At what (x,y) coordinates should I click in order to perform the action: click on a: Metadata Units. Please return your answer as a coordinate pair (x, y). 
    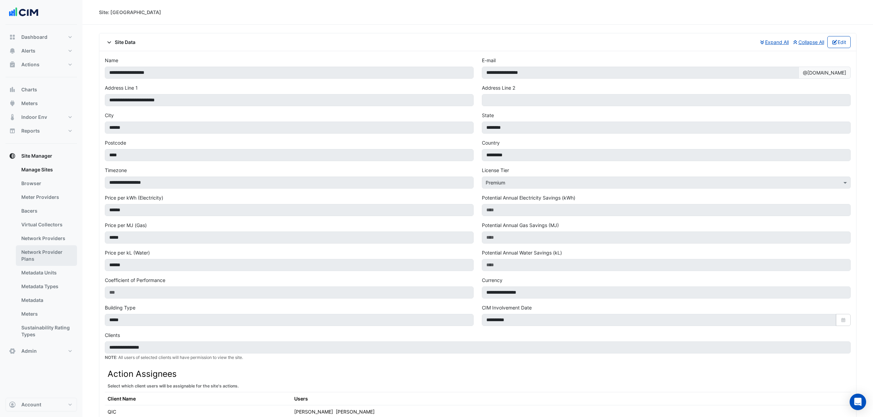
    Looking at the image, I should click on (46, 273).